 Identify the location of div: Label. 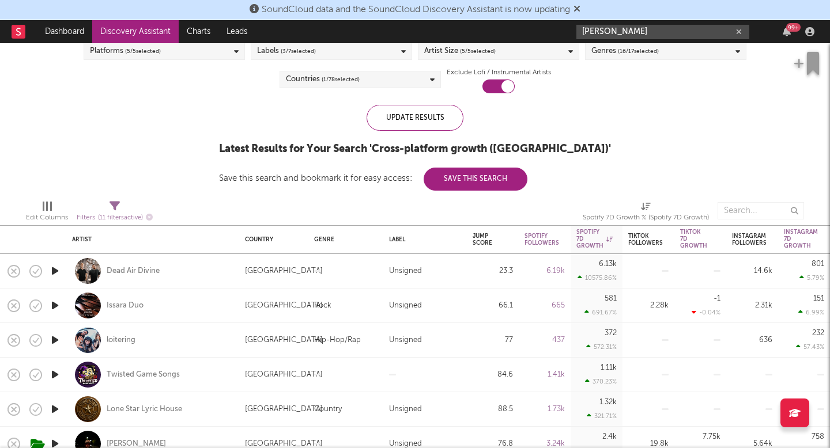
(422, 240).